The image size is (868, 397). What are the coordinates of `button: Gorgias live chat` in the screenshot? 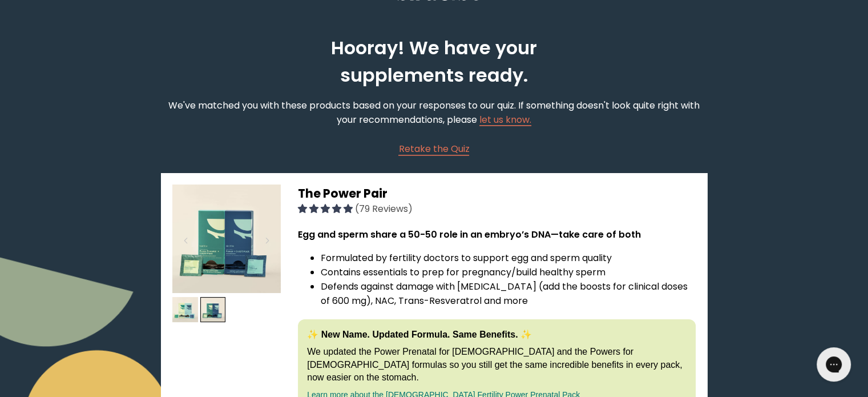 It's located at (23, 21).